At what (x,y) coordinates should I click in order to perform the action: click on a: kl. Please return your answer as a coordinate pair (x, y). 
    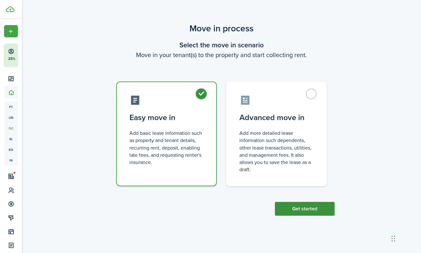
    Looking at the image, I should click on (11, 139).